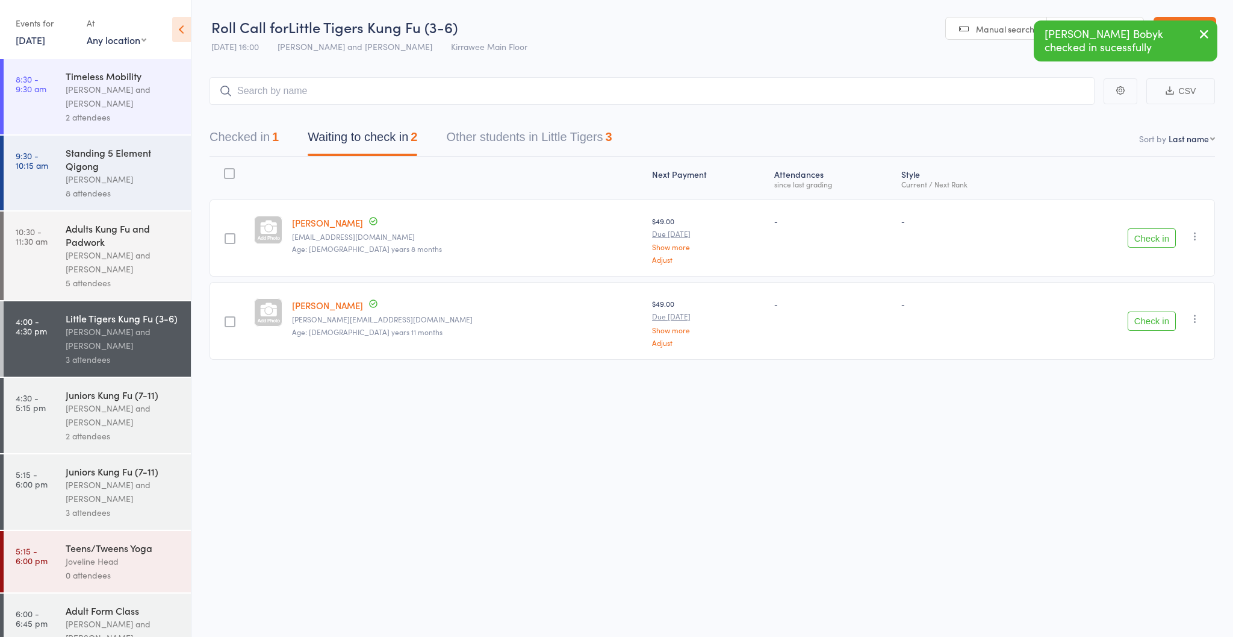 Image resolution: width=1233 pixels, height=637 pixels. I want to click on time: 9:30 - 10:15 am, so click(32, 160).